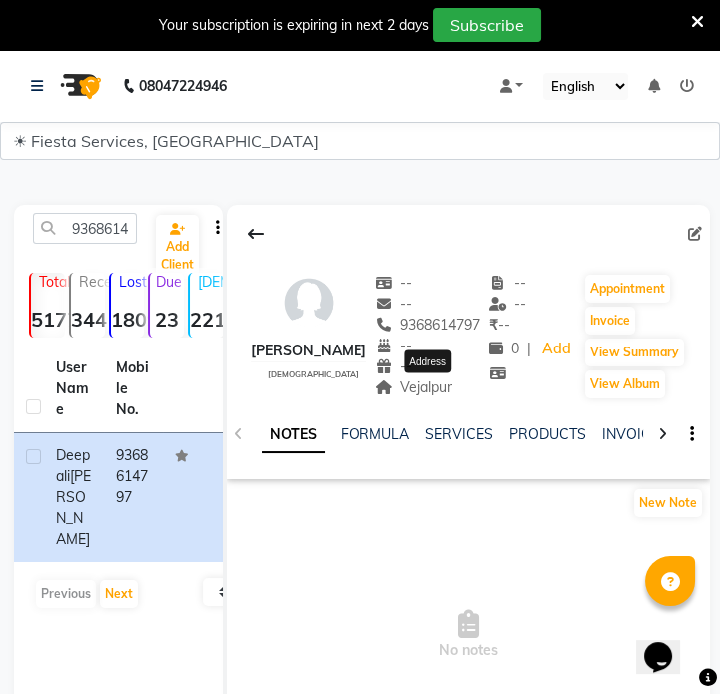 The height and width of the screenshot is (694, 720). What do you see at coordinates (256, 234) in the screenshot?
I see `div: Back to Client` at bounding box center [256, 234].